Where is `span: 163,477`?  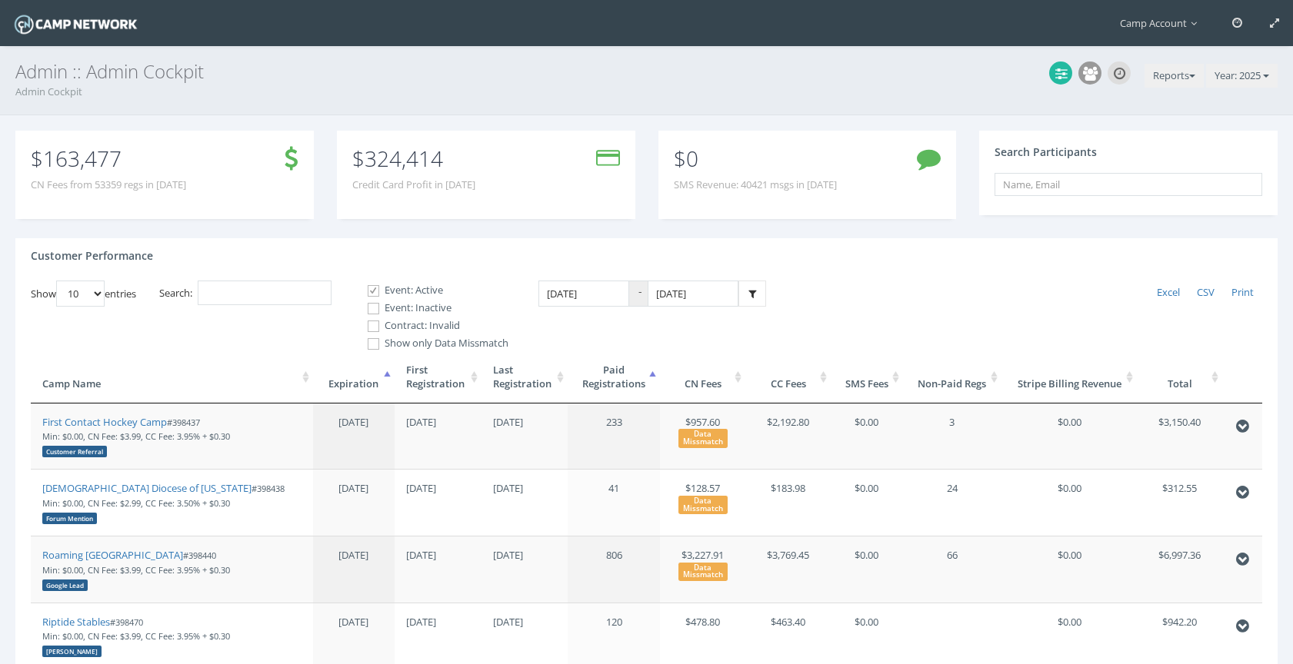 span: 163,477 is located at coordinates (82, 158).